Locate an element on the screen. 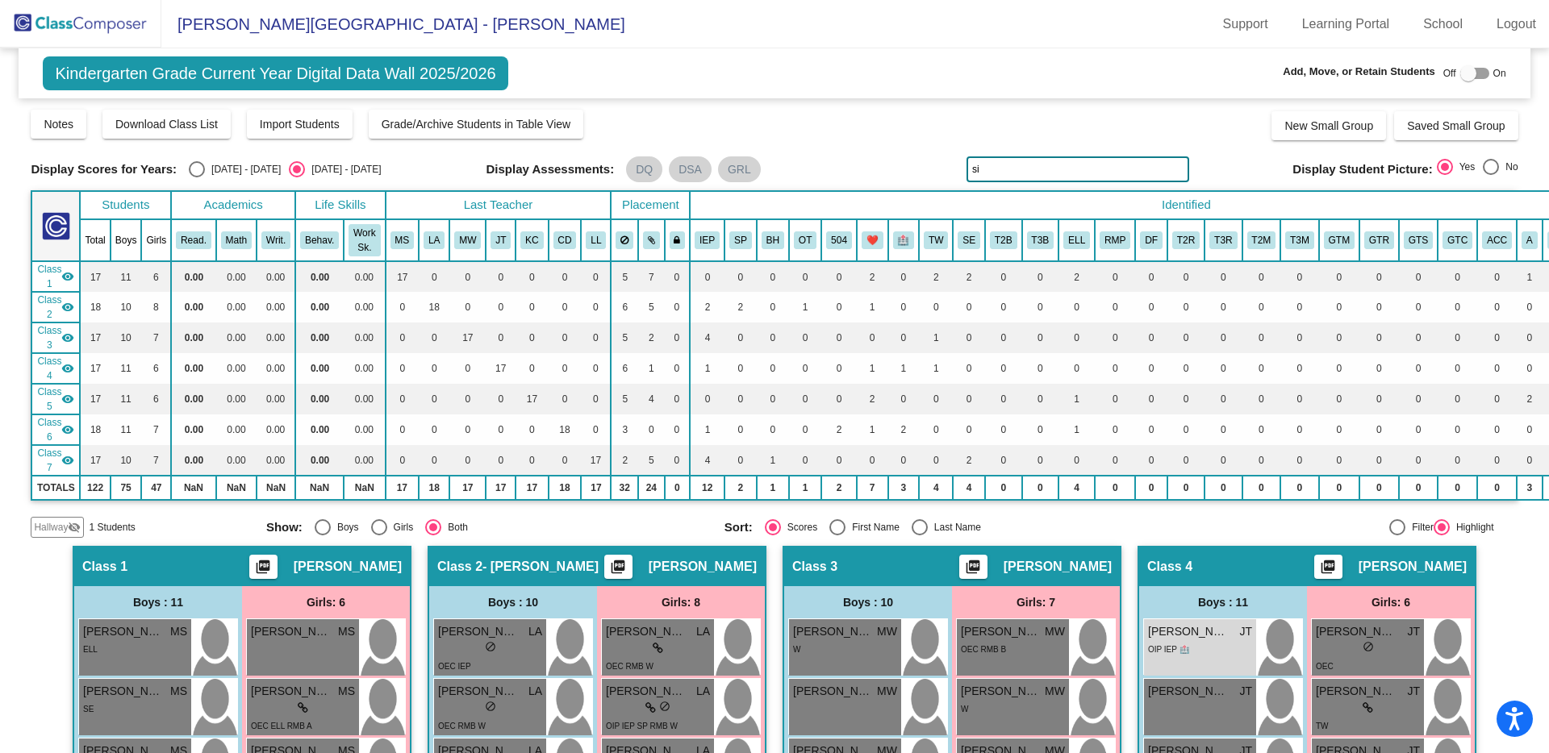  th: Last Teacher is located at coordinates (499, 205).